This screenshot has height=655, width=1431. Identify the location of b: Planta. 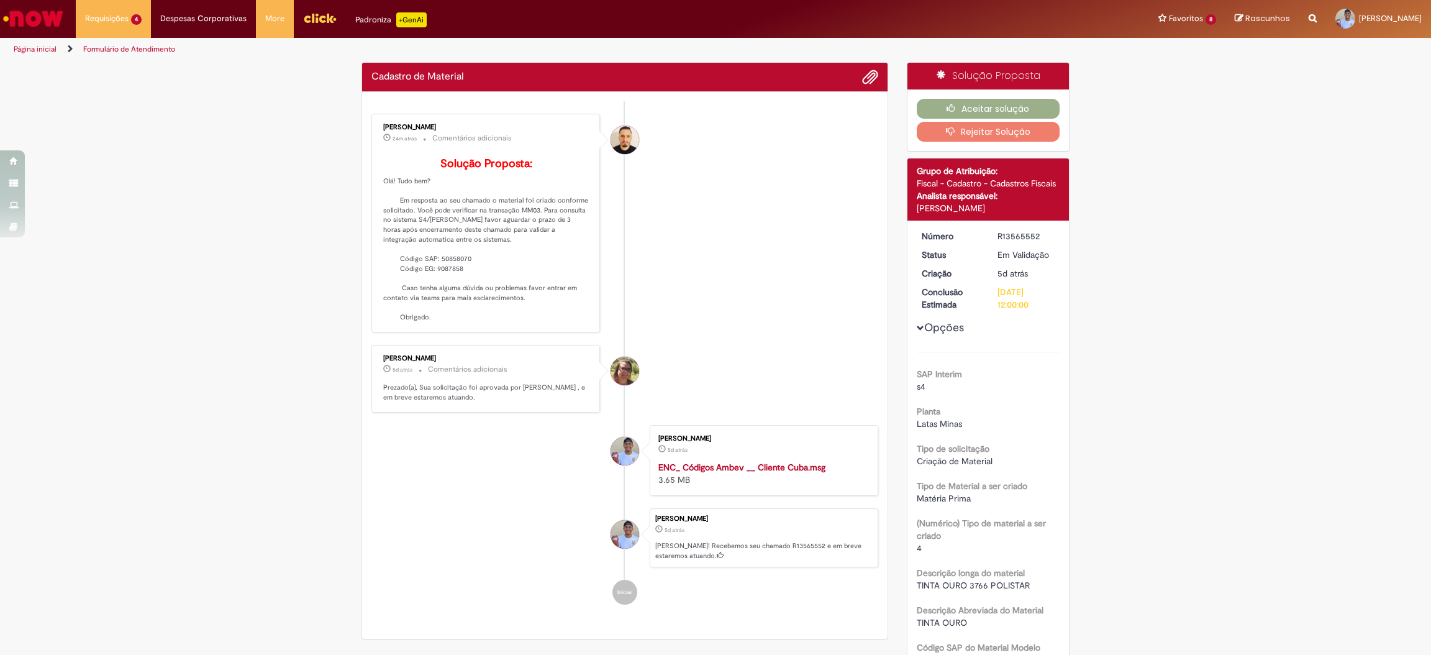
(929, 411).